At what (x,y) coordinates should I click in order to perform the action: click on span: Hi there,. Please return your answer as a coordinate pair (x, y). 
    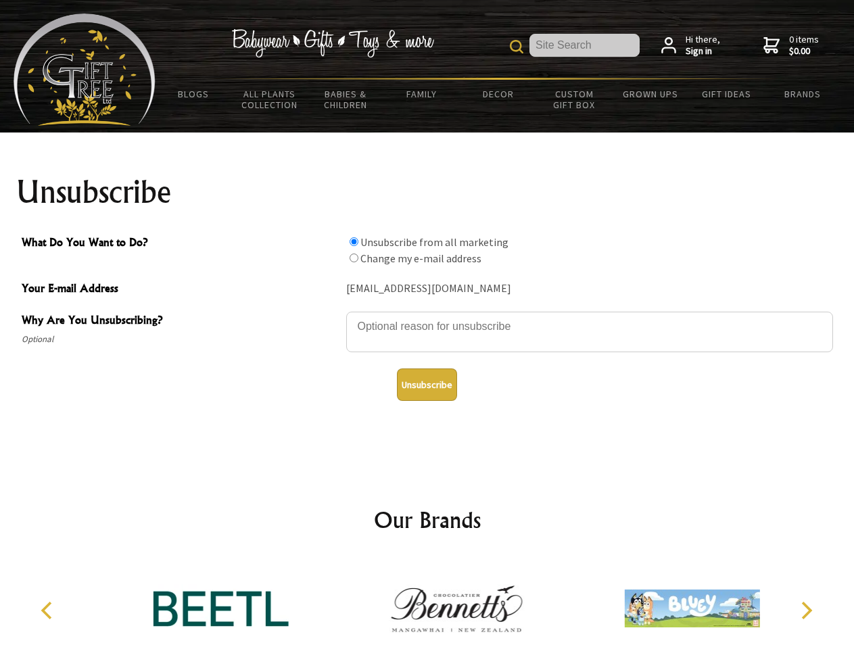
    Looking at the image, I should click on (703, 45).